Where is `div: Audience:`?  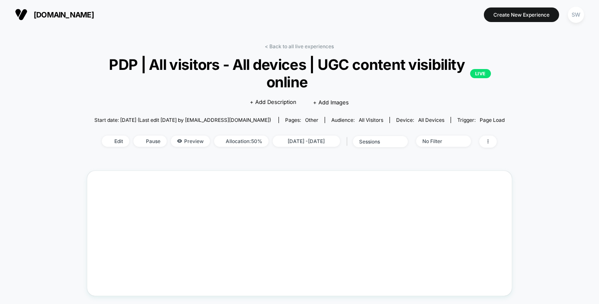
div: Audience: is located at coordinates (357, 120).